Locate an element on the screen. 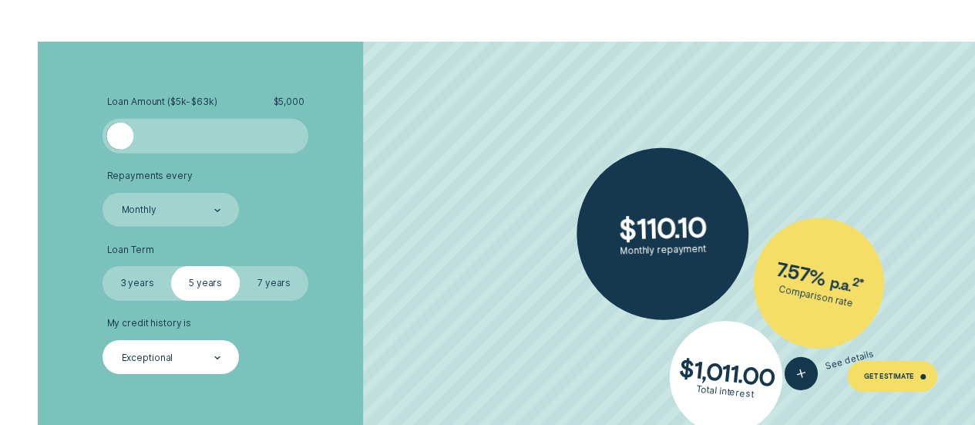  span: $ 5,000 is located at coordinates (288, 102).